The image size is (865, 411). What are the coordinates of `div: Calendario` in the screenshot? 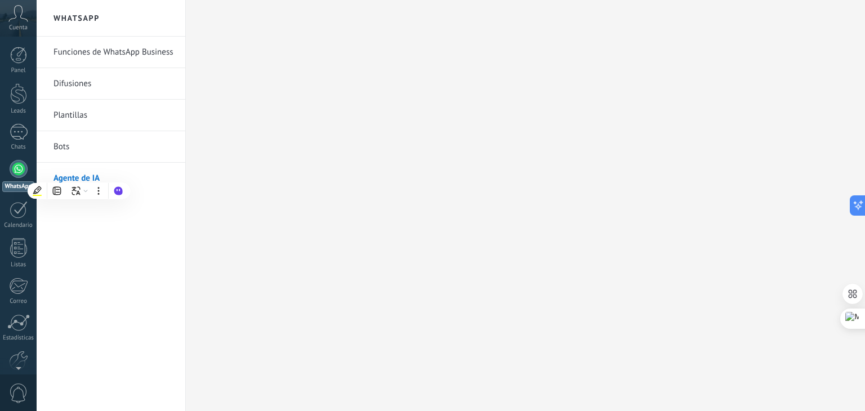 It's located at (19, 225).